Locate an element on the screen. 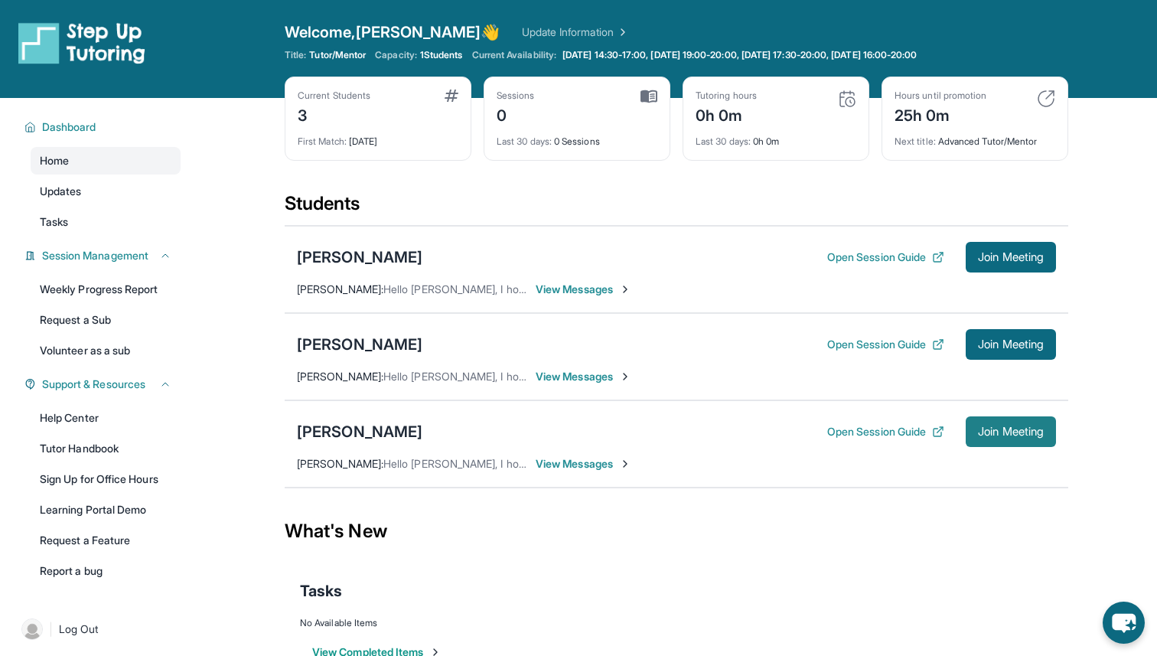 The width and height of the screenshot is (1157, 656). div: Hours until promotion is located at coordinates (941, 96).